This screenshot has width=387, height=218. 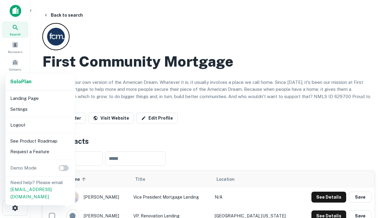 I want to click on p: Demo Mode, so click(x=23, y=168).